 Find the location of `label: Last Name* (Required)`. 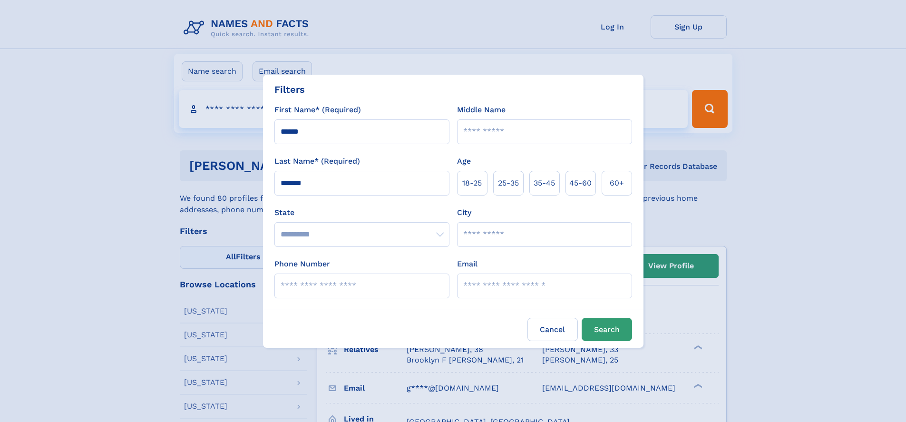

label: Last Name* (Required) is located at coordinates (317, 161).